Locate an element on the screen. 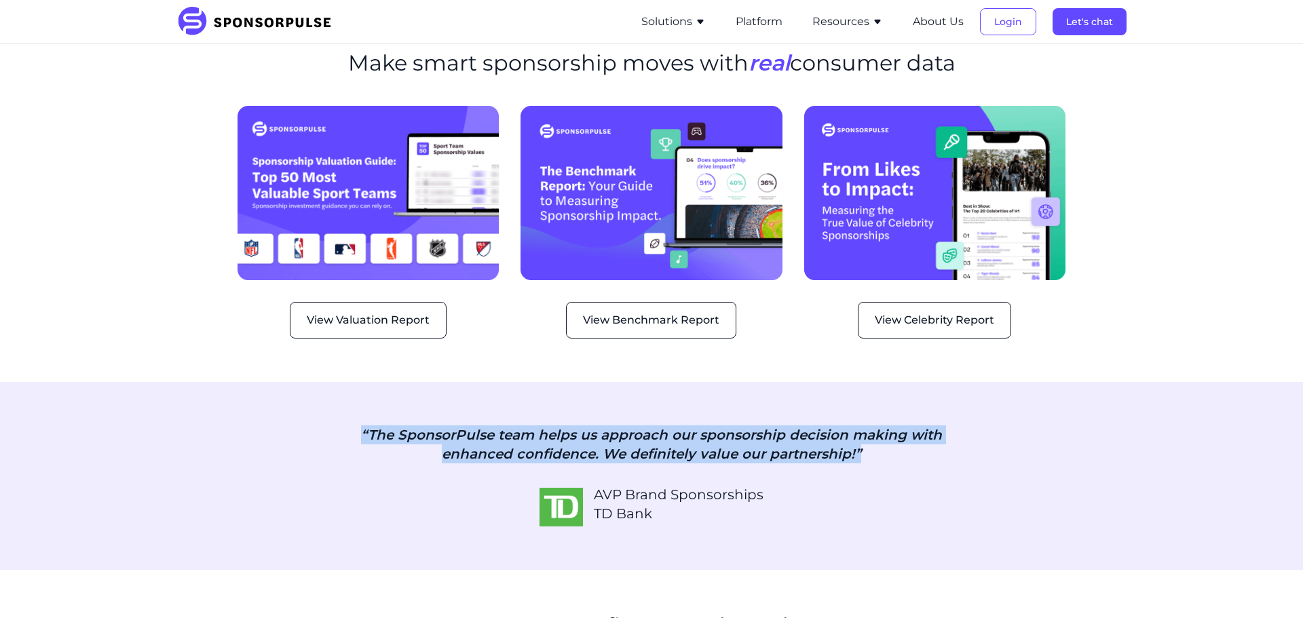  button: Let's chat is located at coordinates (1089, 22).